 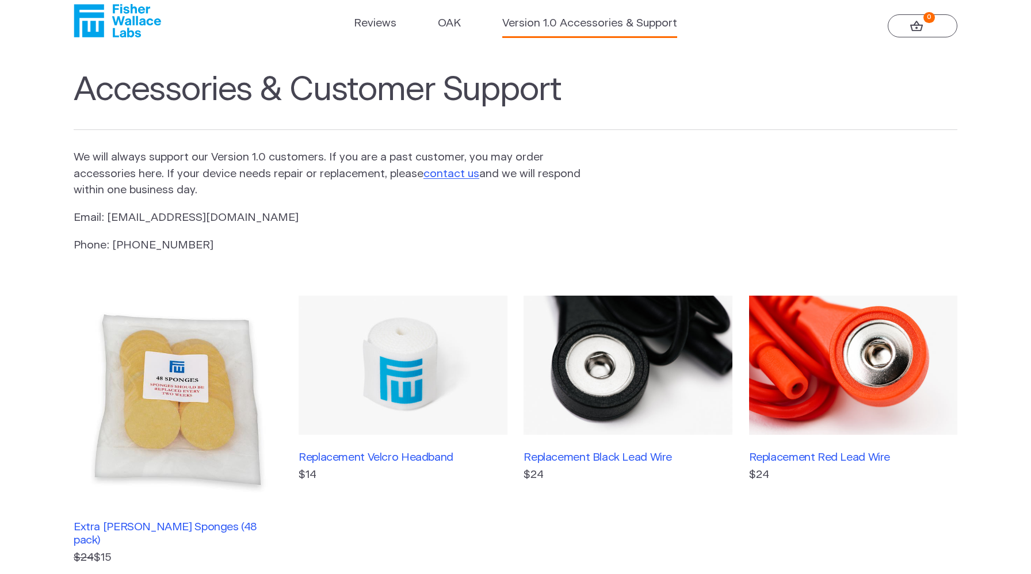 What do you see at coordinates (853, 365) in the screenshot?
I see `img: Replacement Red Lead Wire` at bounding box center [853, 365].